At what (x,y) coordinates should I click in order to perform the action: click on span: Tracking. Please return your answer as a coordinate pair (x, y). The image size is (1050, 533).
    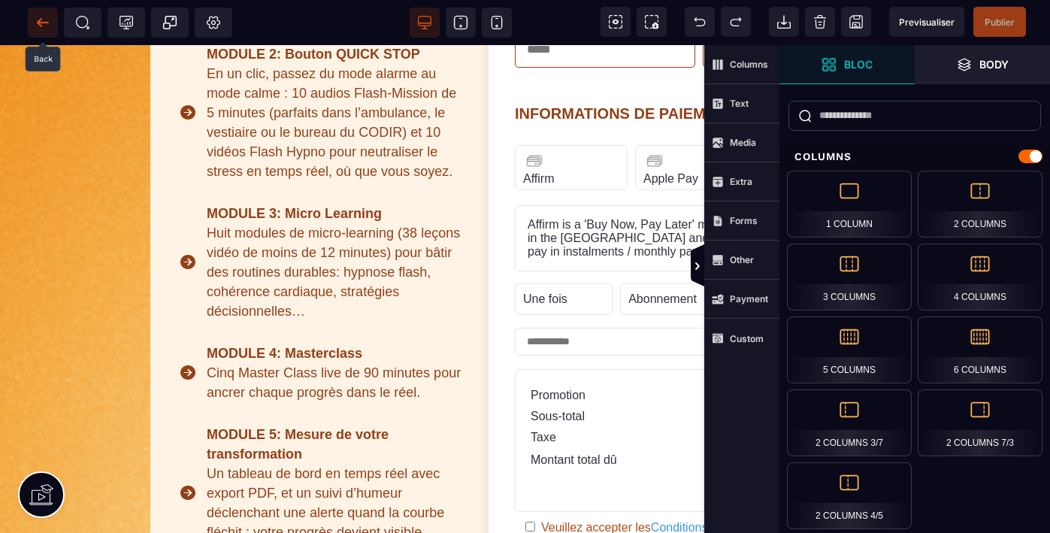
    Looking at the image, I should click on (126, 23).